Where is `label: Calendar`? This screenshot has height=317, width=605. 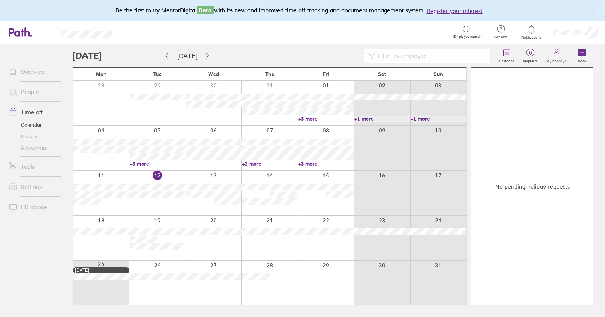 label: Calendar is located at coordinates (507, 60).